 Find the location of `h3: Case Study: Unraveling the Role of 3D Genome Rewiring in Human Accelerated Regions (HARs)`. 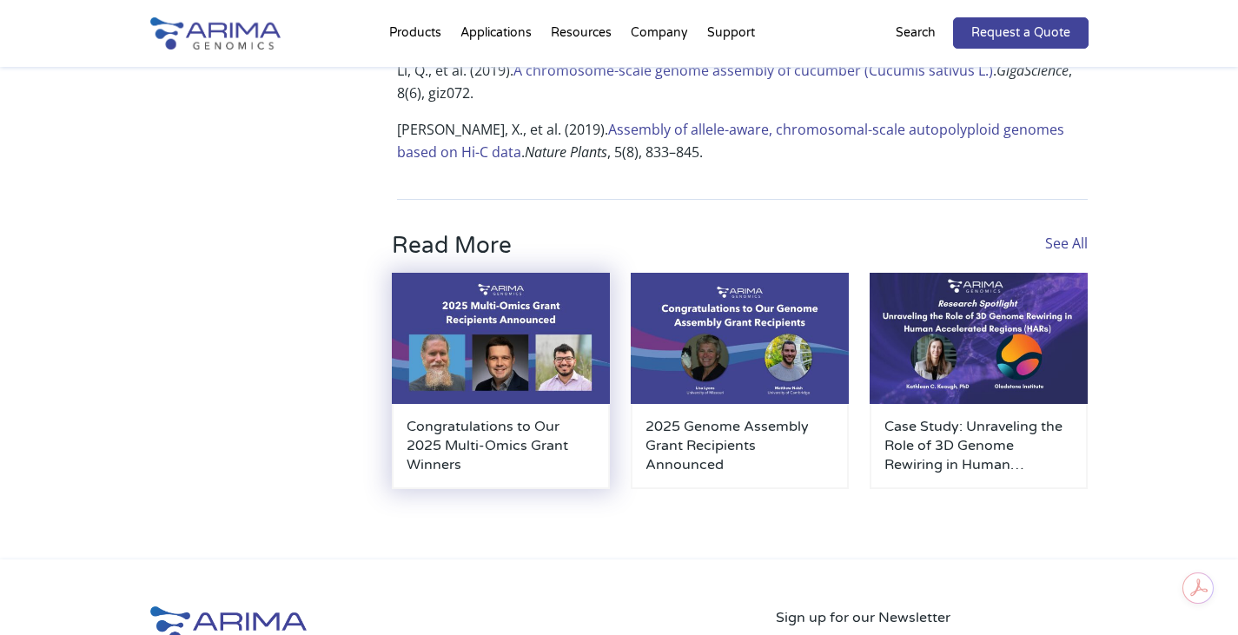

h3: Case Study: Unraveling the Role of 3D Genome Rewiring in Human Accelerated Regions (HARs) is located at coordinates (978, 446).